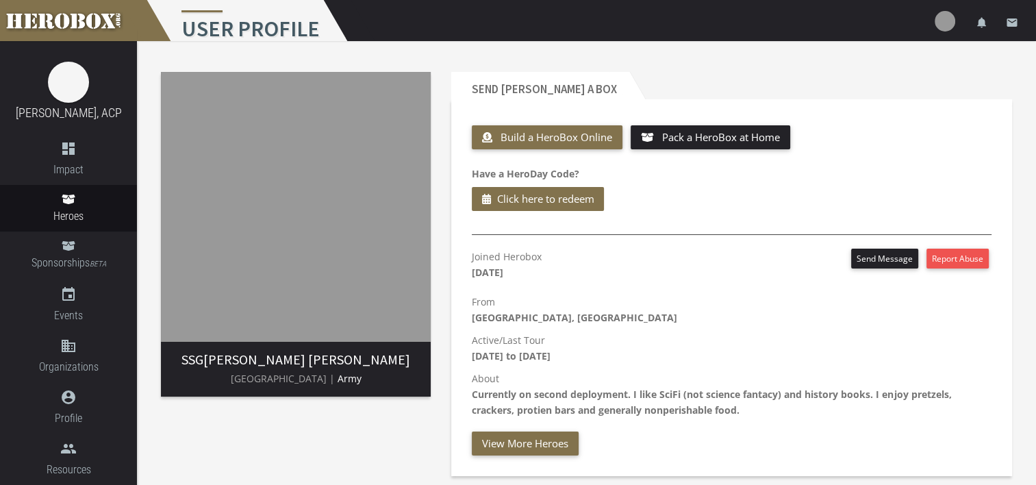  What do you see at coordinates (731, 309) in the screenshot?
I see `p: From` at bounding box center [731, 309].